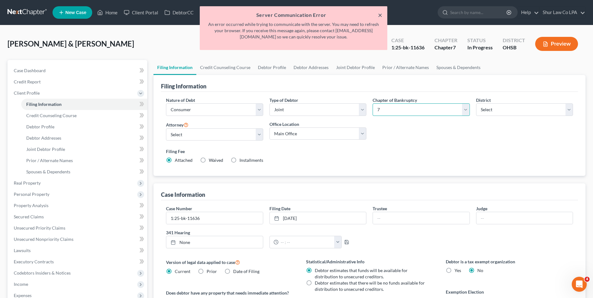  What do you see at coordinates (48, 172) in the screenshot?
I see `span: Spouses & Dependents` at bounding box center [48, 172].